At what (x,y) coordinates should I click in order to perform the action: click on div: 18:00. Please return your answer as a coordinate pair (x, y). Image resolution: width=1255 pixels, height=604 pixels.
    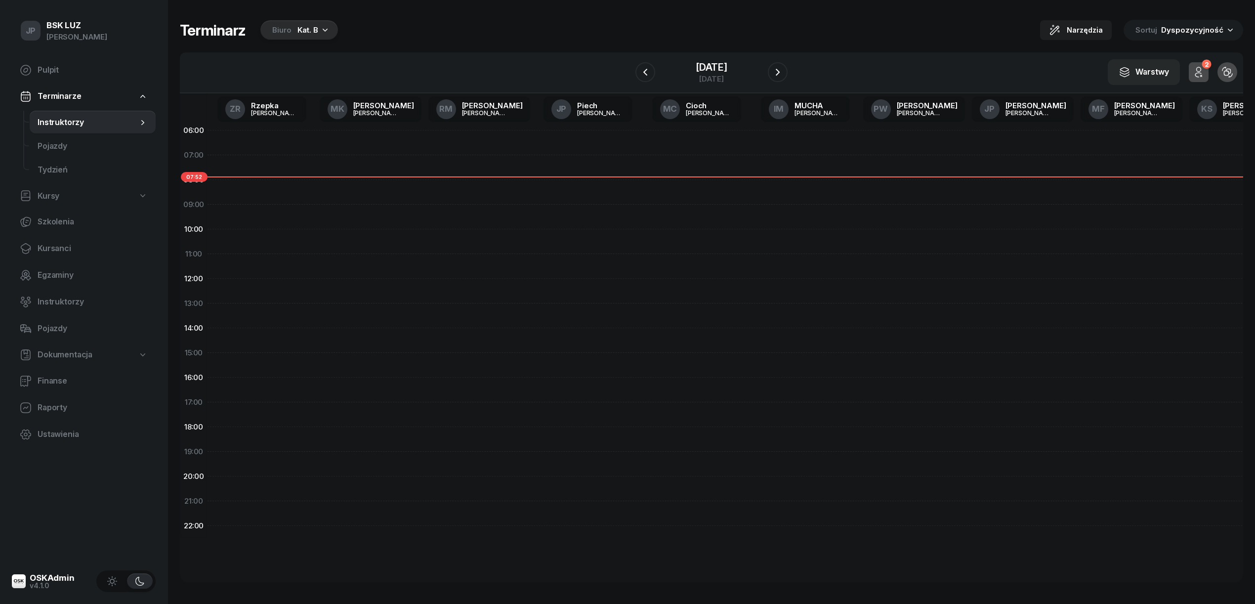
    Looking at the image, I should click on (194, 427).